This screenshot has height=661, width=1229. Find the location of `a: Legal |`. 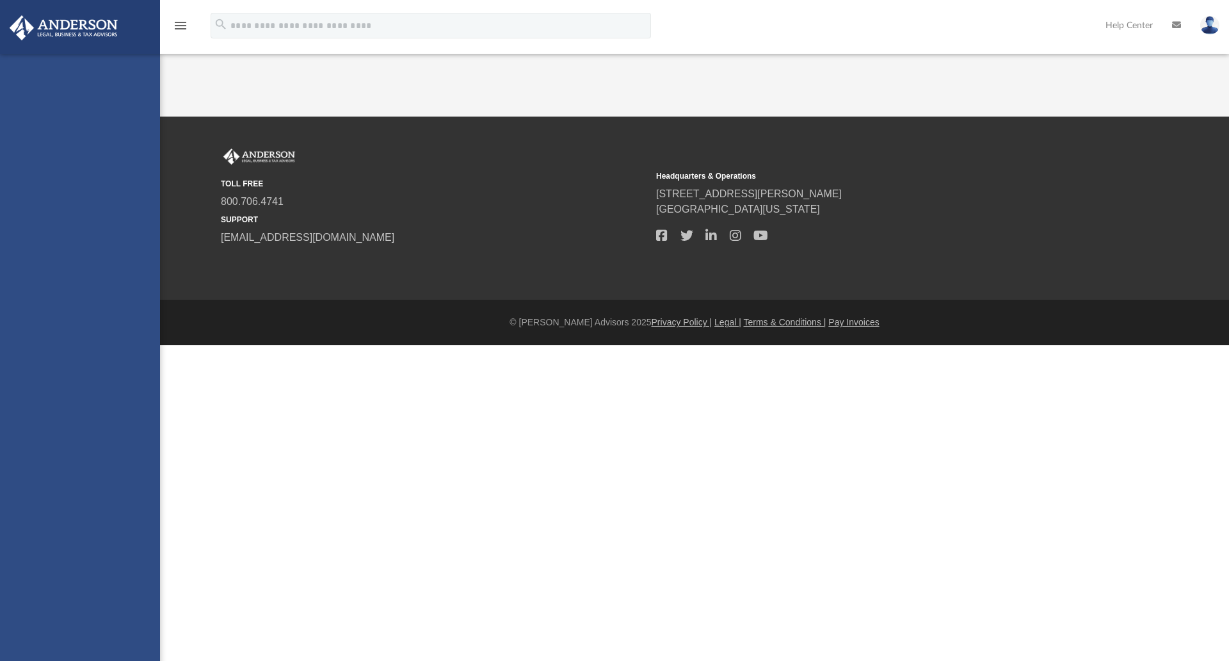

a: Legal | is located at coordinates (728, 322).